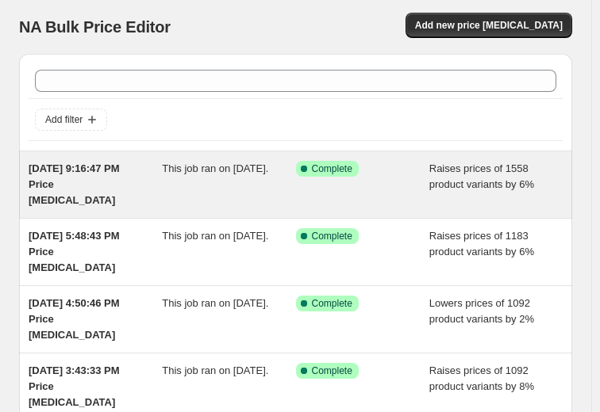  Describe the element at coordinates (481, 176) in the screenshot. I see `span: Raises prices of 1558 product variants by 6%` at that location.